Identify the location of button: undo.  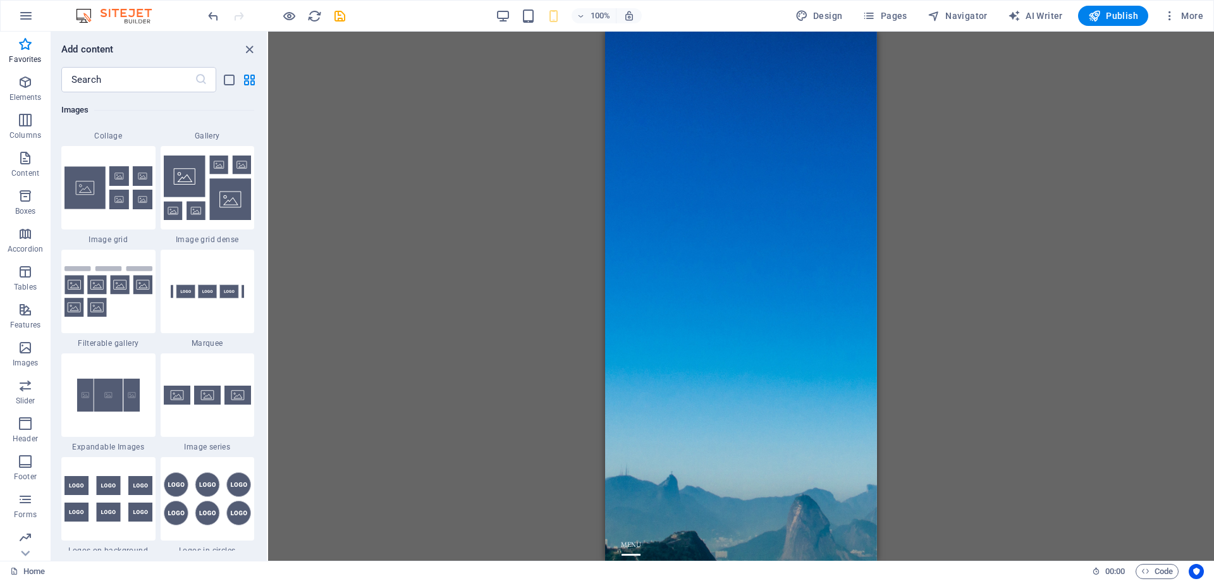
(213, 16).